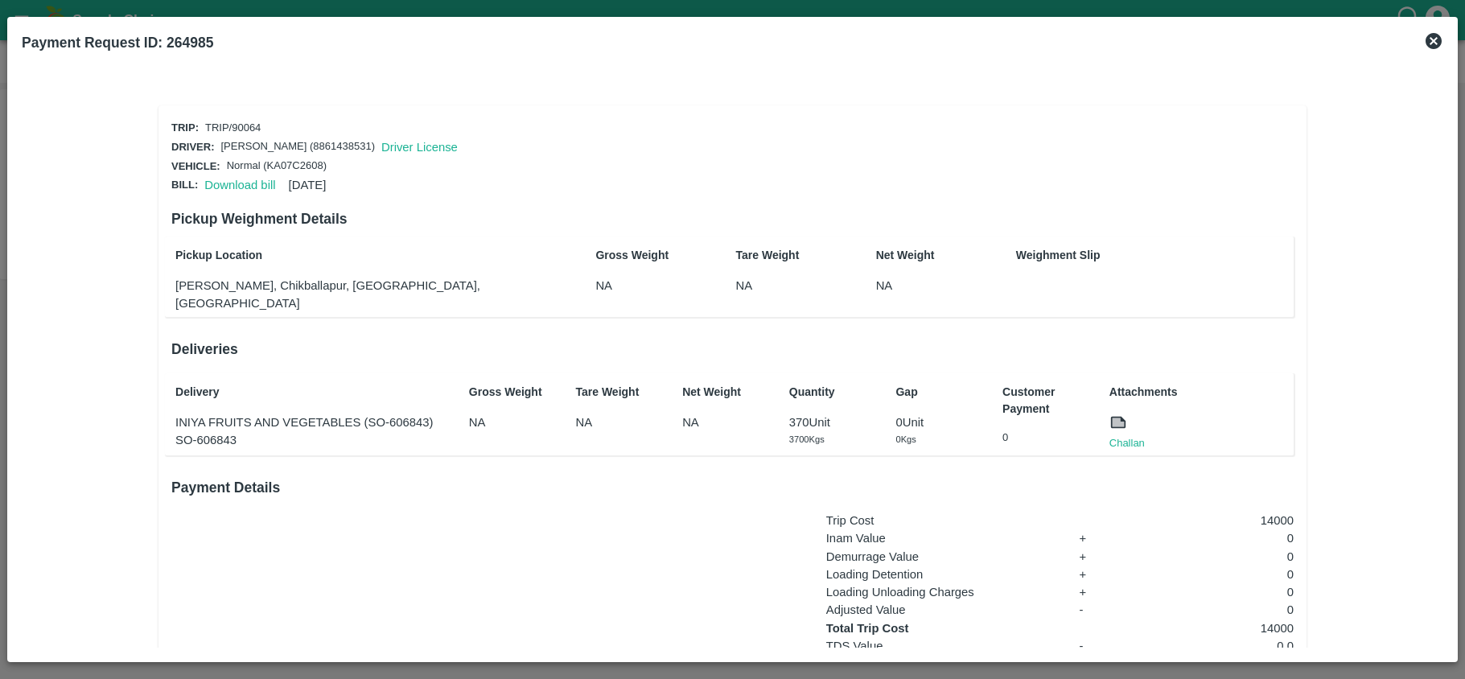 The width and height of the screenshot is (1465, 679). I want to click on p: Inam Value, so click(943, 538).